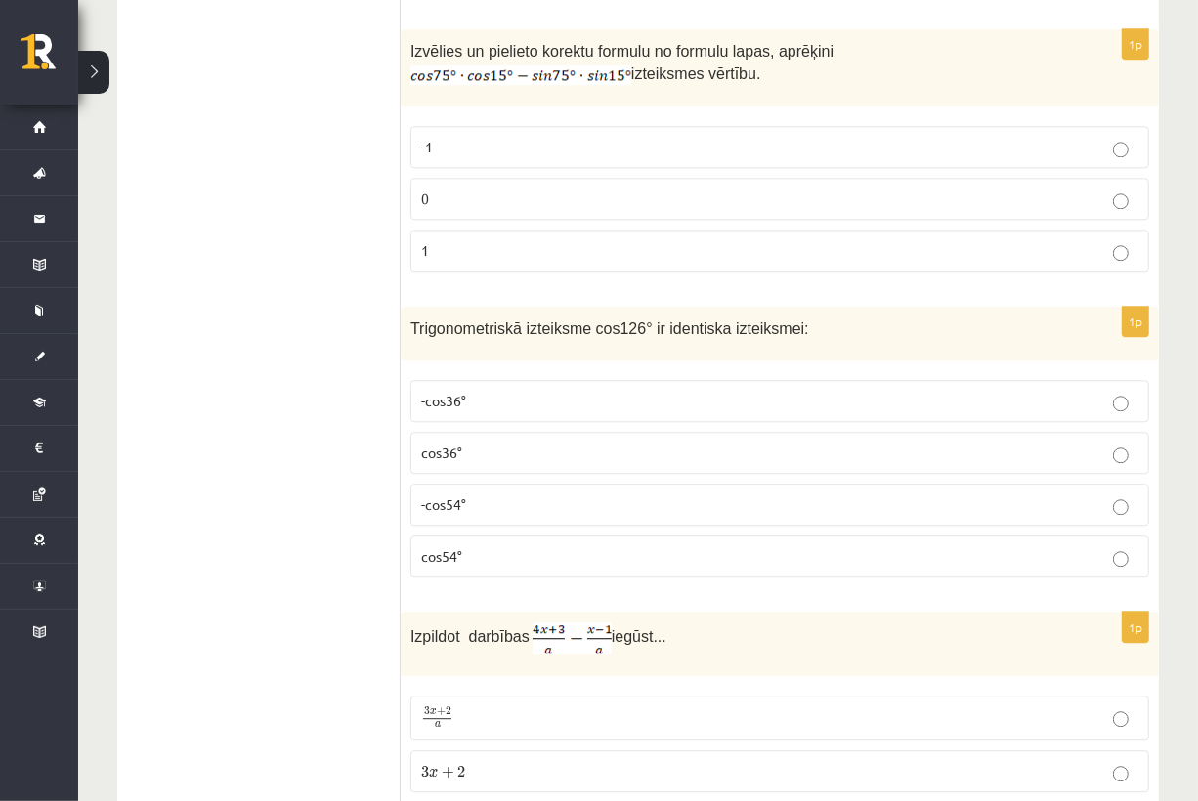  What do you see at coordinates (1121, 253) in the screenshot?
I see `input: 1` at bounding box center [1121, 253].